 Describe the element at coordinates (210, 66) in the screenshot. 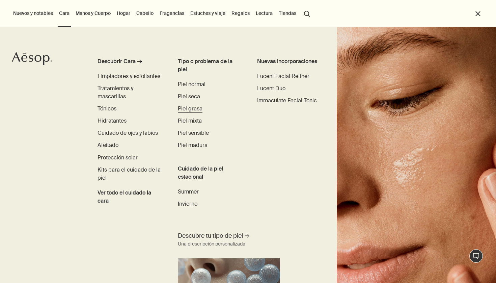

I see `h3: Tipo o problema de la piel` at that location.